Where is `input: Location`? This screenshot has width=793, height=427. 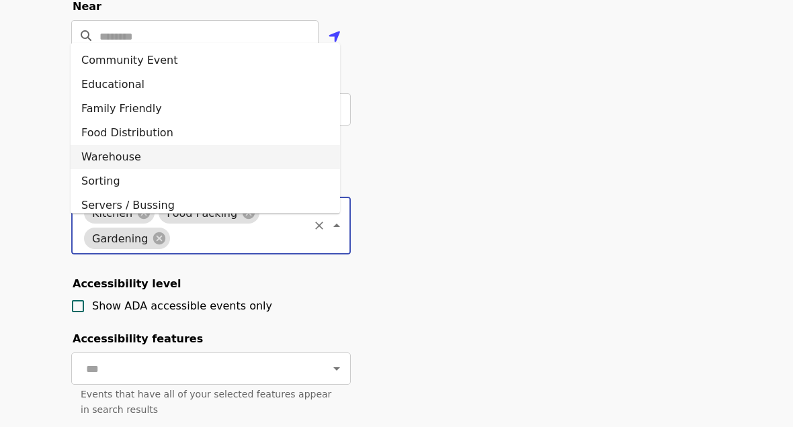
input: Location is located at coordinates (209, 36).